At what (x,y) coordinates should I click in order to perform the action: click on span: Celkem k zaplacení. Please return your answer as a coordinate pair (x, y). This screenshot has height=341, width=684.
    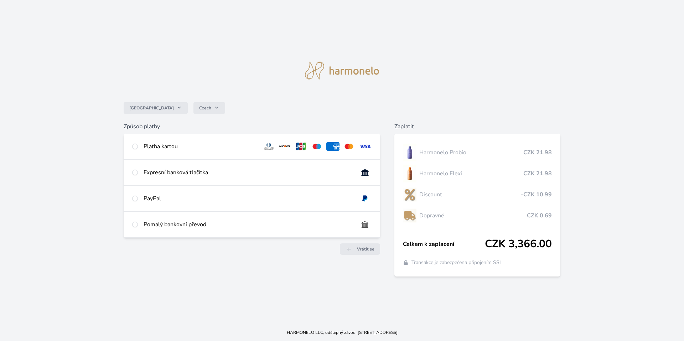
    Looking at the image, I should click on (444, 244).